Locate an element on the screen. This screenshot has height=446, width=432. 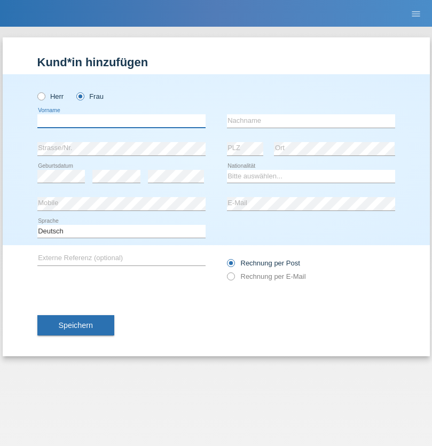
button: Speichern is located at coordinates (76, 325).